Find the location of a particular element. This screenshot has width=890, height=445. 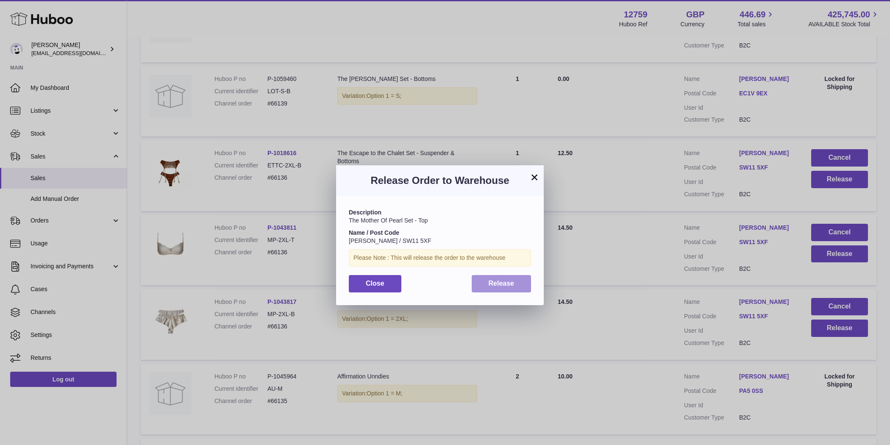

strong: Name / Post Code is located at coordinates (374, 233).